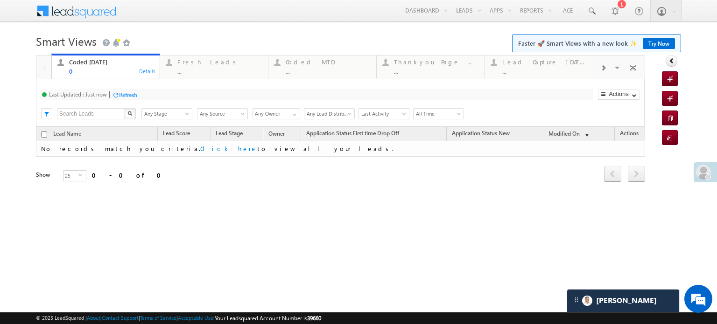 This screenshot has height=324, width=717. I want to click on span: Modified On, so click(564, 134).